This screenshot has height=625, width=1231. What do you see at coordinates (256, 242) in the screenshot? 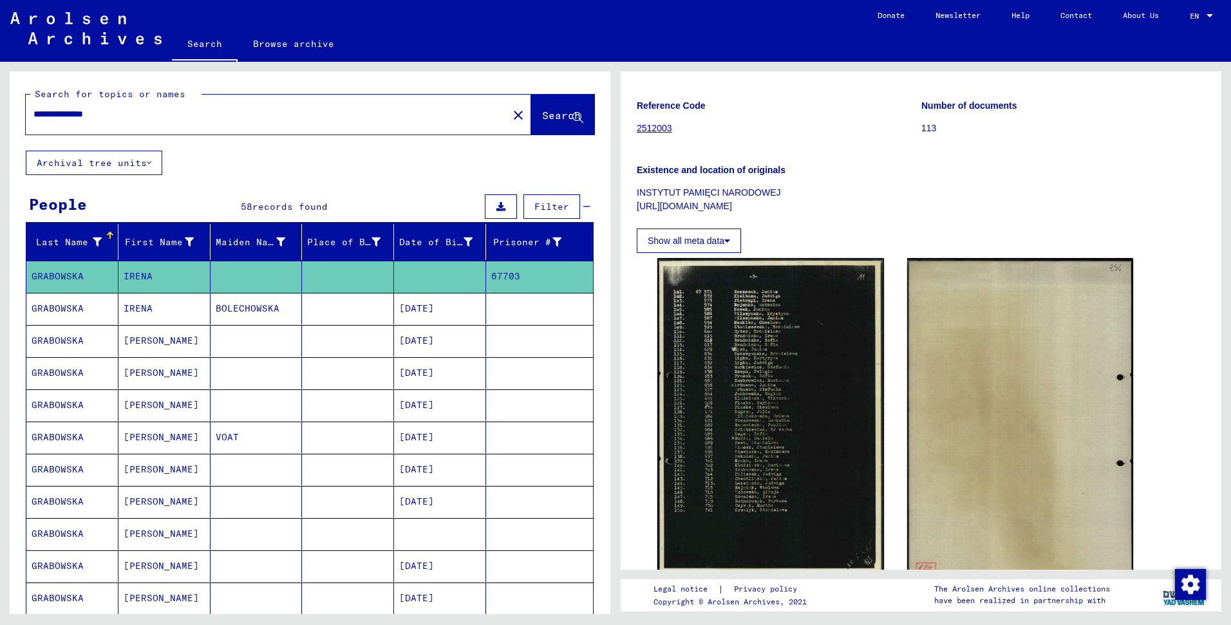
I see `mat-header-cell: Maiden Name` at bounding box center [256, 242].